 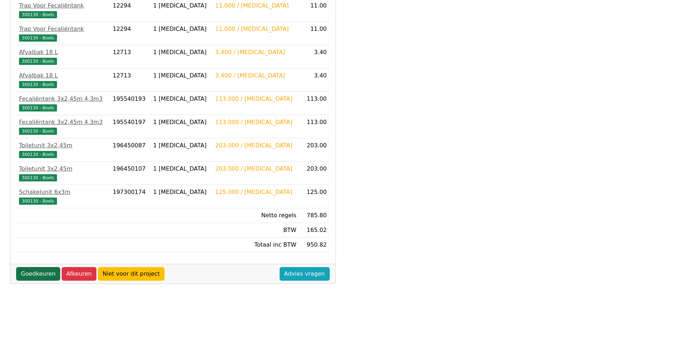 What do you see at coordinates (314, 196) in the screenshot?
I see `td: 125.00` at bounding box center [314, 196].